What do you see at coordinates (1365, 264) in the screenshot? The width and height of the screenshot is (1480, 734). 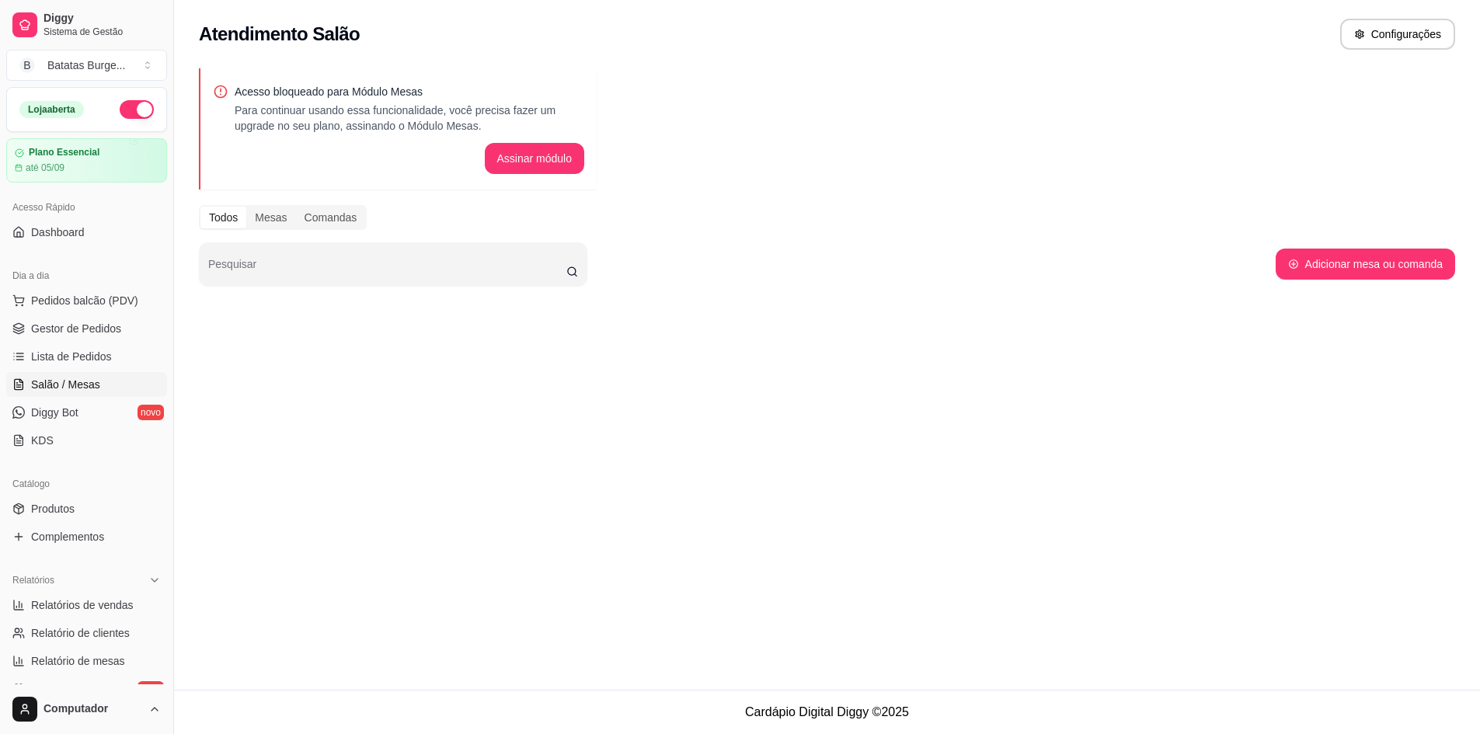 I see `button: Adicionar mesa ou comanda` at bounding box center [1365, 264].